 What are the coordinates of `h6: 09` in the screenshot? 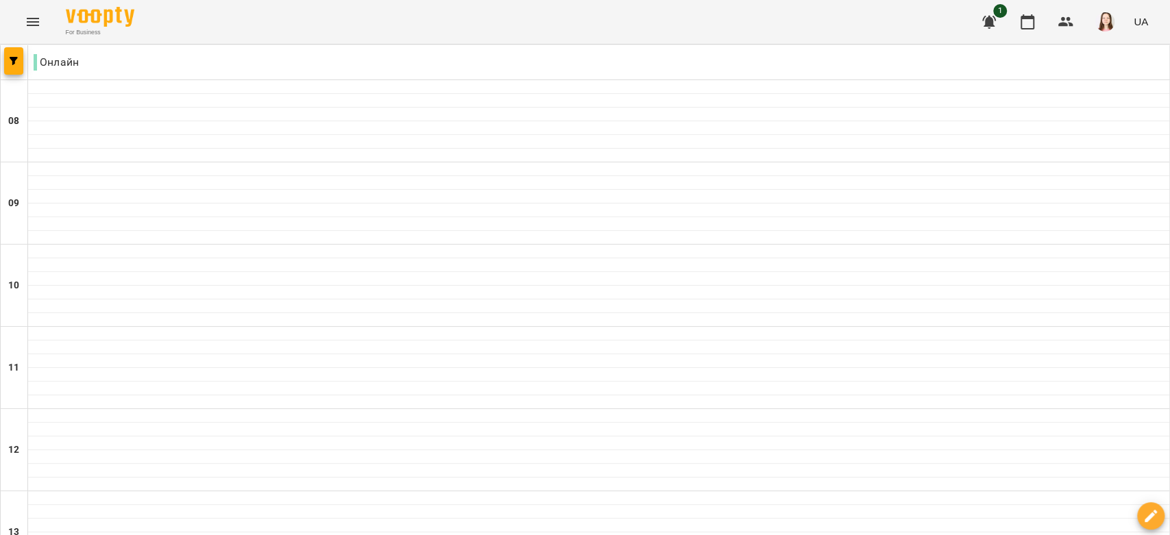 It's located at (14, 204).